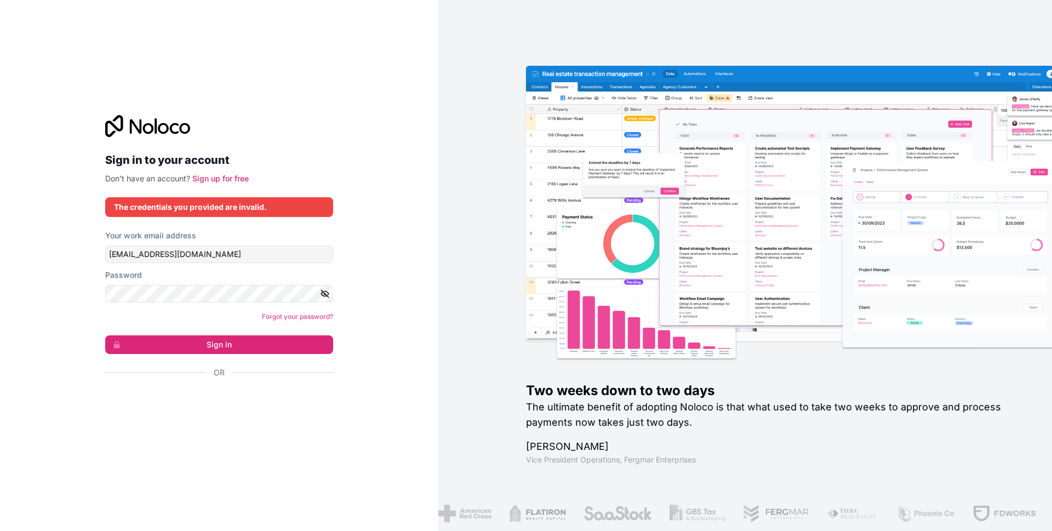  I want to click on img: /assets/phoenix-BREaitsQ.png, so click(925, 513).